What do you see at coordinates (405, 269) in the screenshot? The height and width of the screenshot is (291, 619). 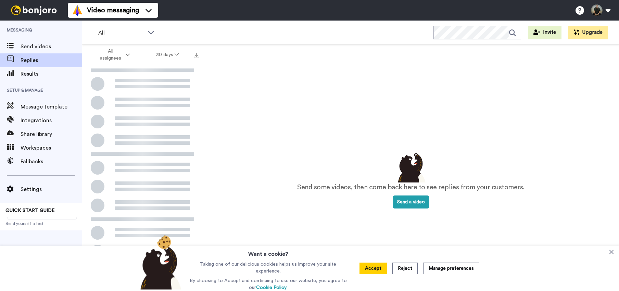 I see `button: Reject` at bounding box center [405, 269].